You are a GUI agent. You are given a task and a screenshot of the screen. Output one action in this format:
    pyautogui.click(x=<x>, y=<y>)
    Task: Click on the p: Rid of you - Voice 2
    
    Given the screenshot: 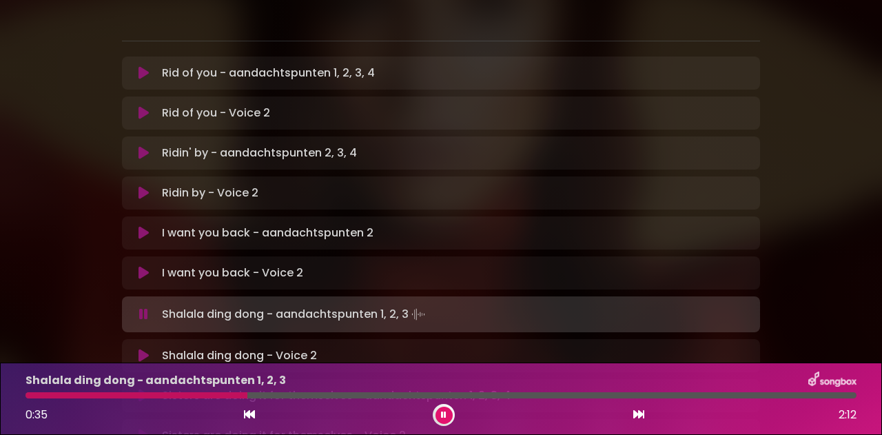 What is the action you would take?
    pyautogui.click(x=216, y=113)
    